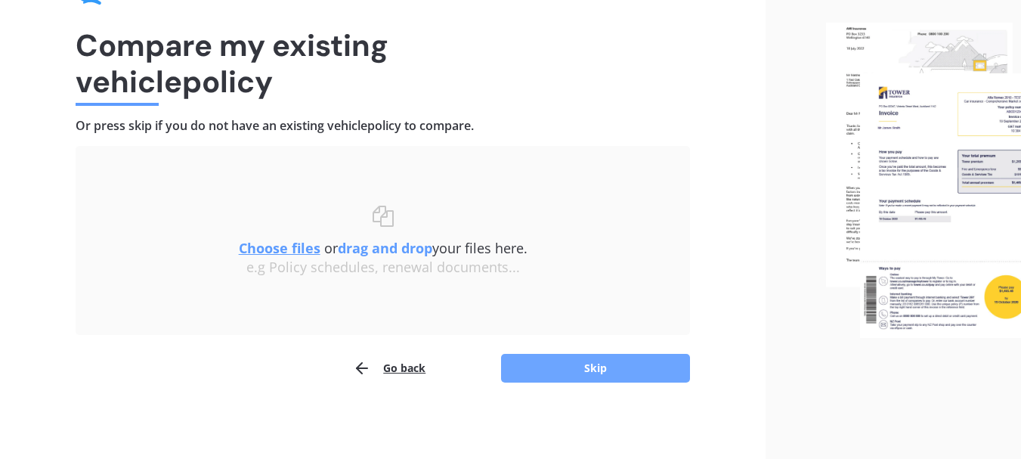 Image resolution: width=1021 pixels, height=459 pixels. I want to click on b: drag and drop, so click(385, 248).